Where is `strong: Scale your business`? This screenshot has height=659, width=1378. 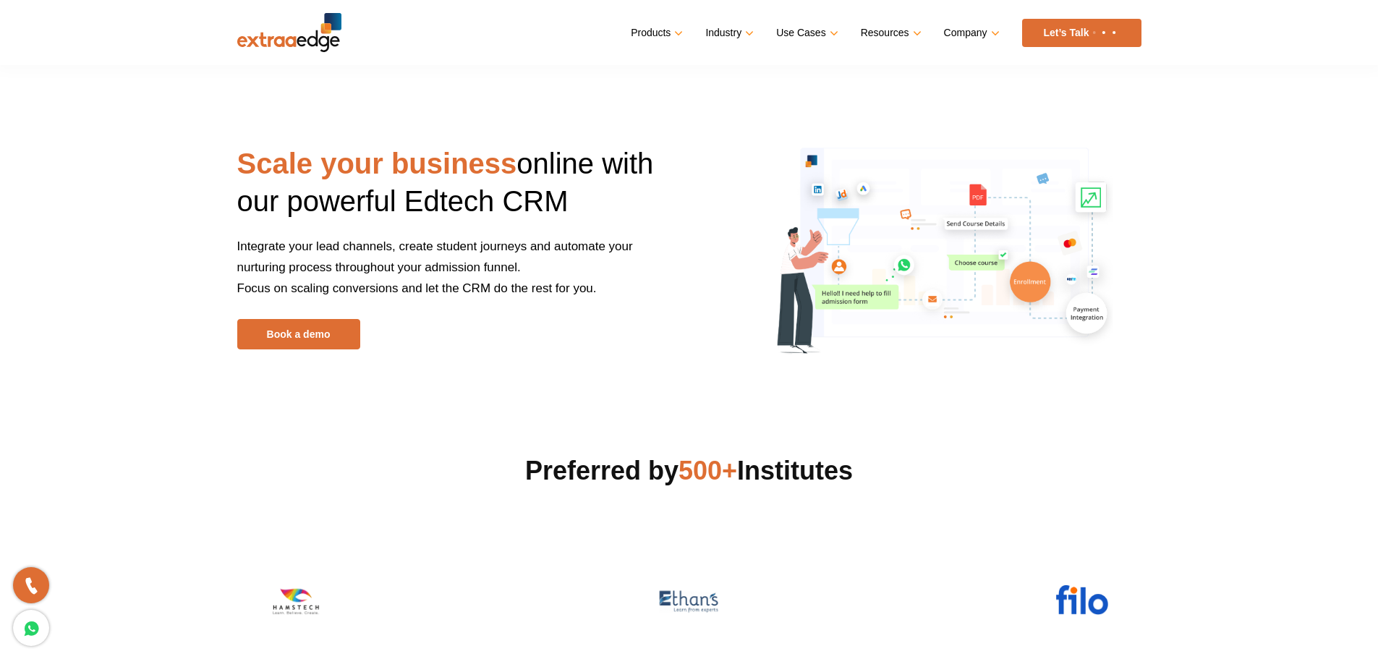
strong: Scale your business is located at coordinates (377, 163).